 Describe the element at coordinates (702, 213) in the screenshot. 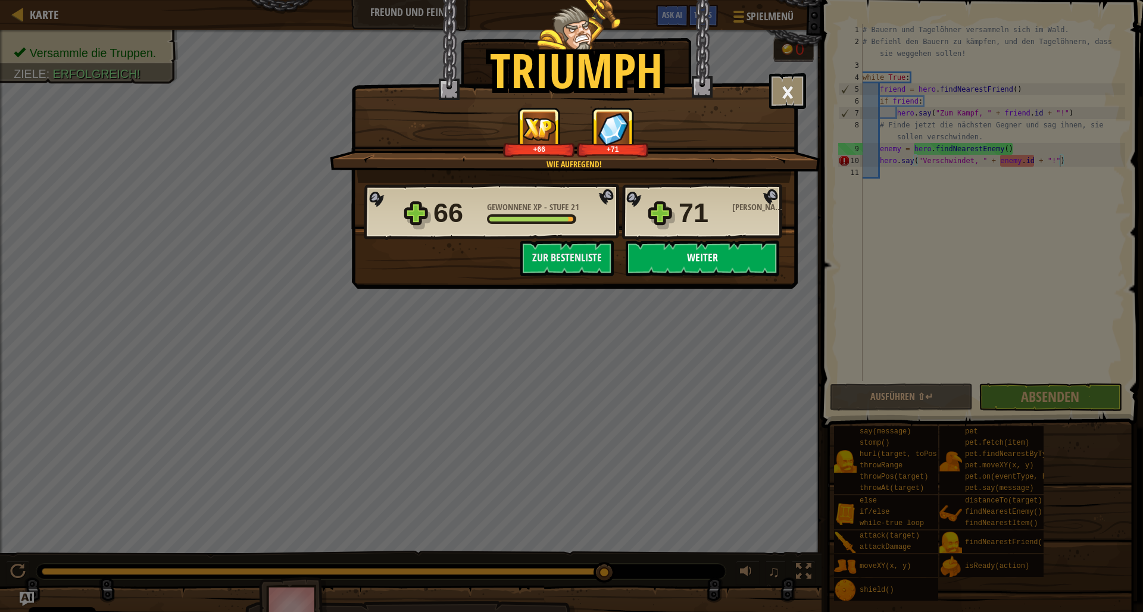

I see `div: 71` at that location.